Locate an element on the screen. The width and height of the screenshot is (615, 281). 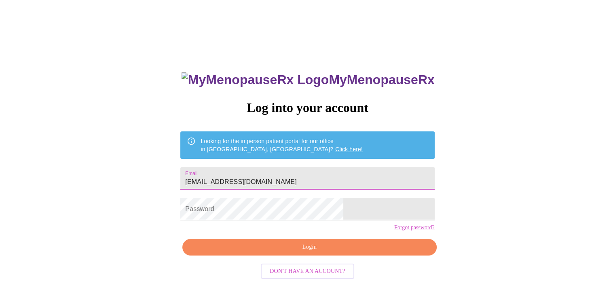
h3: MyMenopauseRx is located at coordinates (308, 80).